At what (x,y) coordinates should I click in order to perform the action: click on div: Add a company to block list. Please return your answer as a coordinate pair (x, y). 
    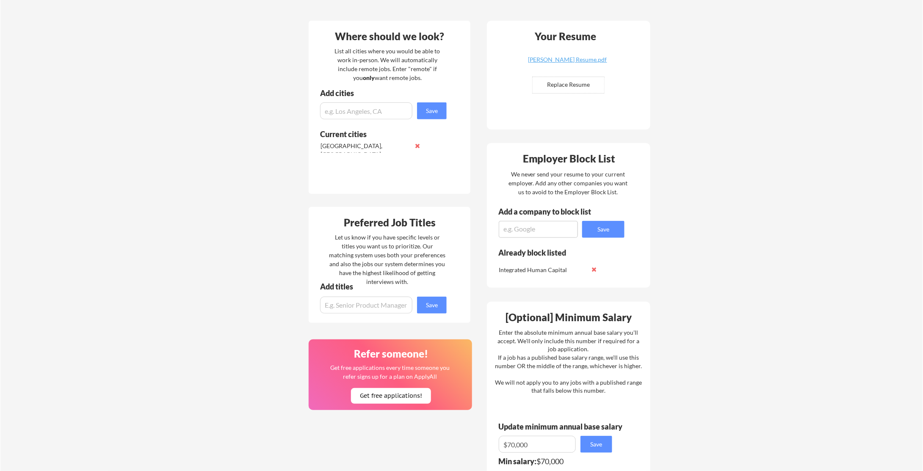
    Looking at the image, I should click on (551, 212).